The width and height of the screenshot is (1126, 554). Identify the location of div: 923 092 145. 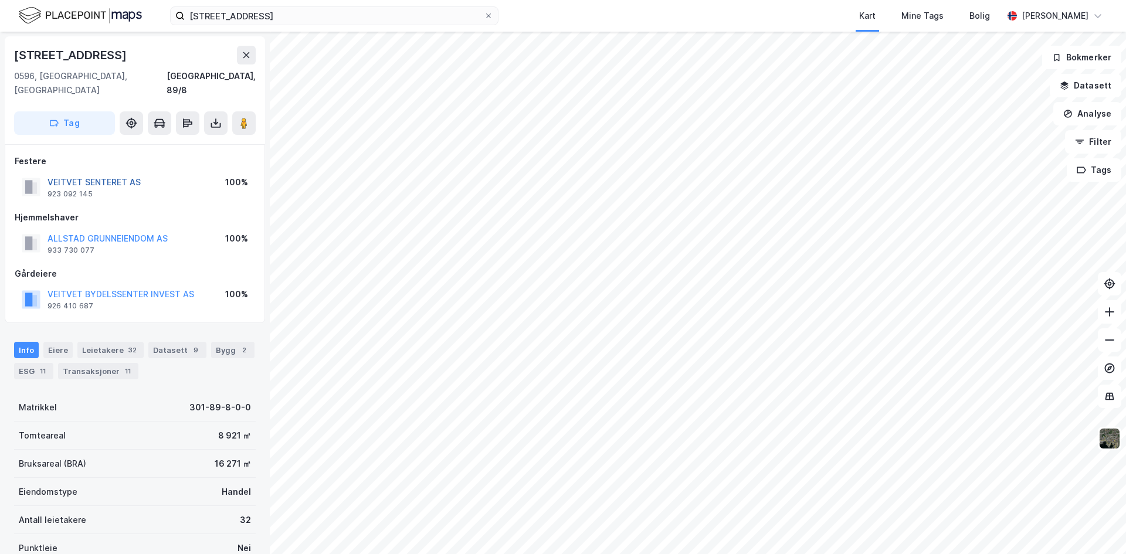
(70, 194).